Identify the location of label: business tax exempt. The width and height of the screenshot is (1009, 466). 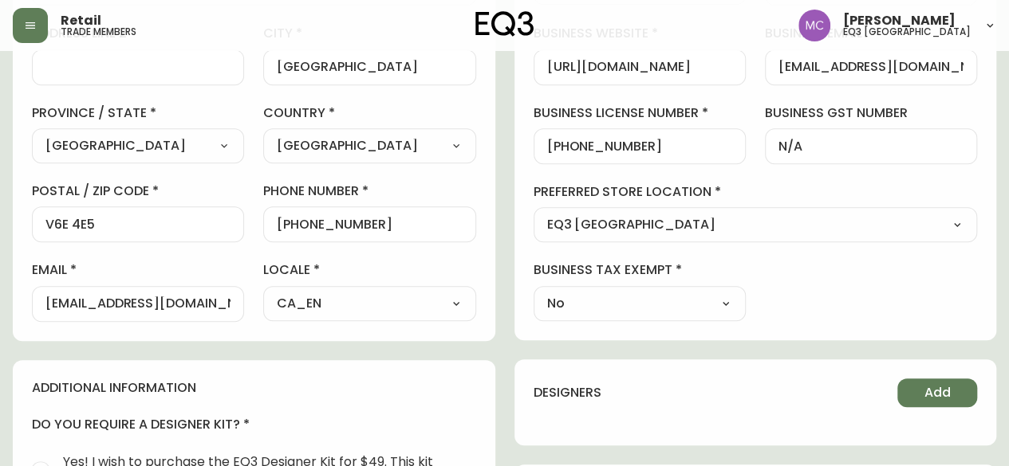
(639, 270).